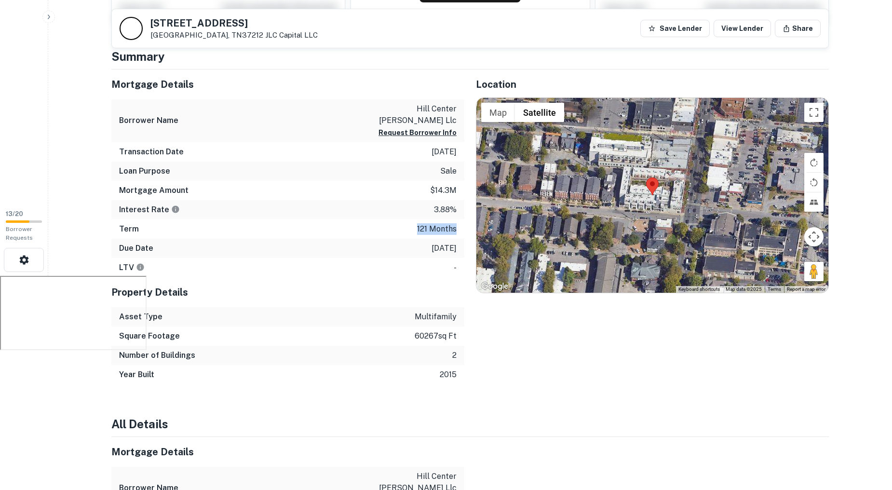  Describe the element at coordinates (136, 248) in the screenshot. I see `h6: Due Date` at that location.